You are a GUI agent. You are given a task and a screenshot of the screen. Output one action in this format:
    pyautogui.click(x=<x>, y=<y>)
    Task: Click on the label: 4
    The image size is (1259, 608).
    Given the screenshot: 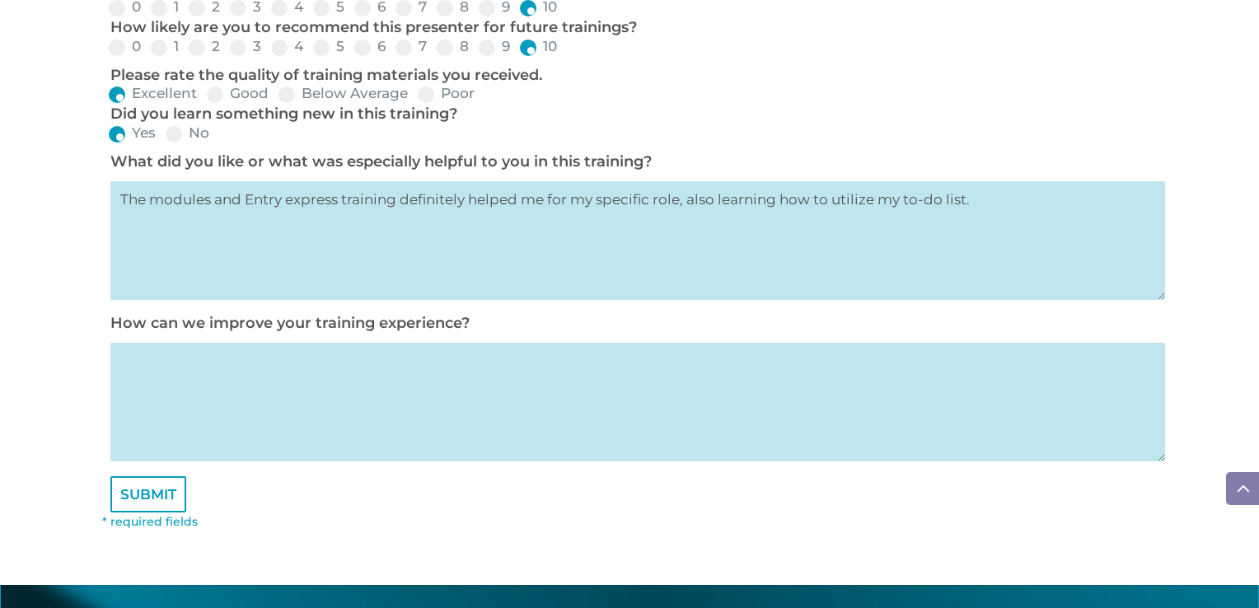 What is the action you would take?
    pyautogui.click(x=287, y=46)
    